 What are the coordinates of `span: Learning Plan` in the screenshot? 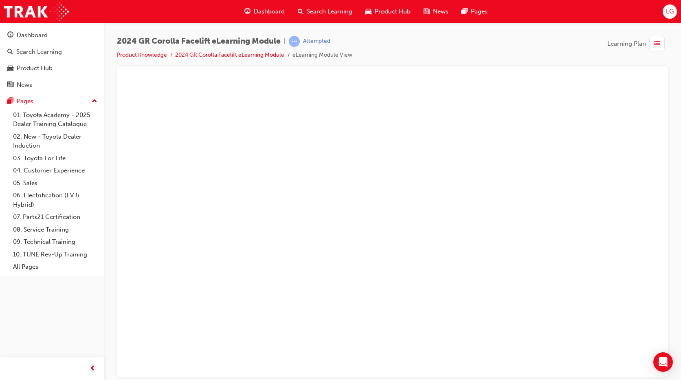 It's located at (626, 44).